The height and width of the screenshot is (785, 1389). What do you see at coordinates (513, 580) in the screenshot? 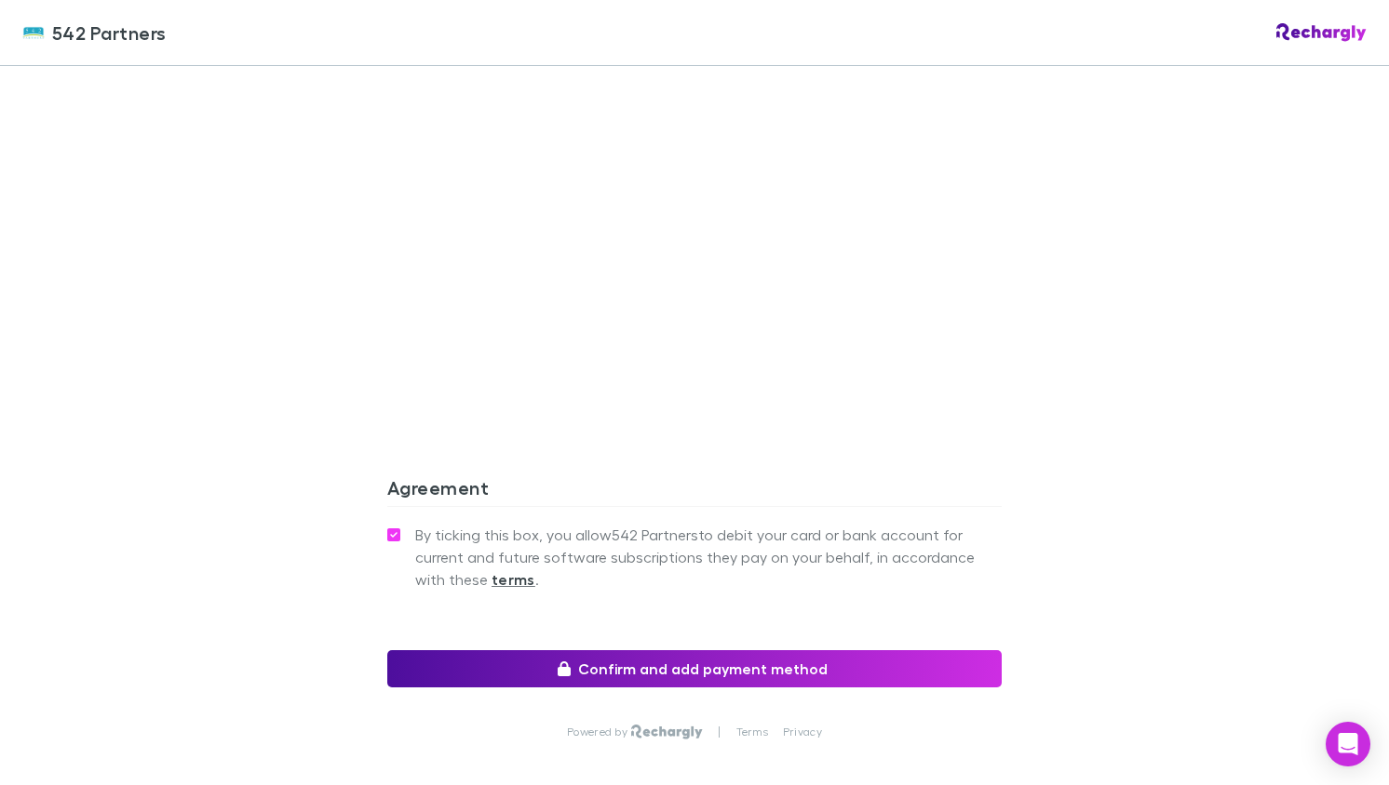
I see `strong: terms` at bounding box center [513, 580].